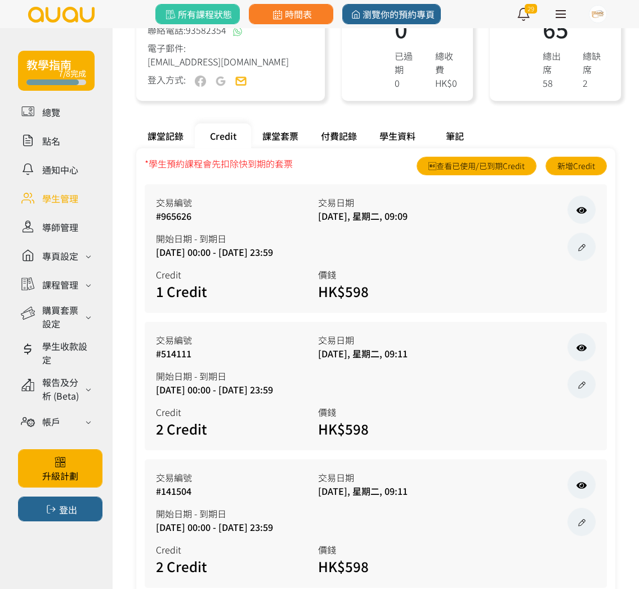 This screenshot has width=639, height=589. I want to click on div: *學生預約課程會先扣除快到期的套票, so click(219, 166).